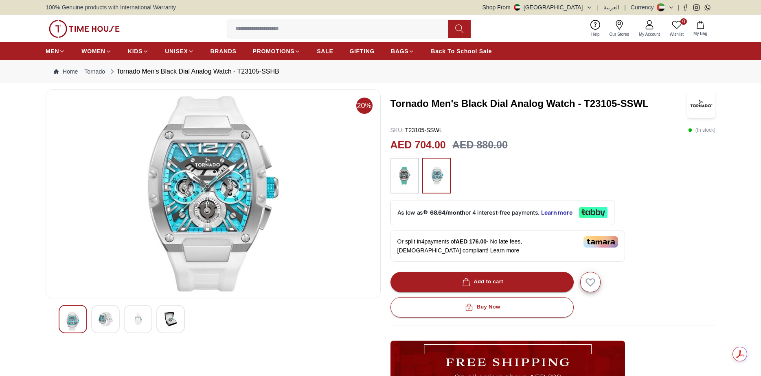  What do you see at coordinates (418, 145) in the screenshot?
I see `h2: AED 704.00` at bounding box center [418, 145].